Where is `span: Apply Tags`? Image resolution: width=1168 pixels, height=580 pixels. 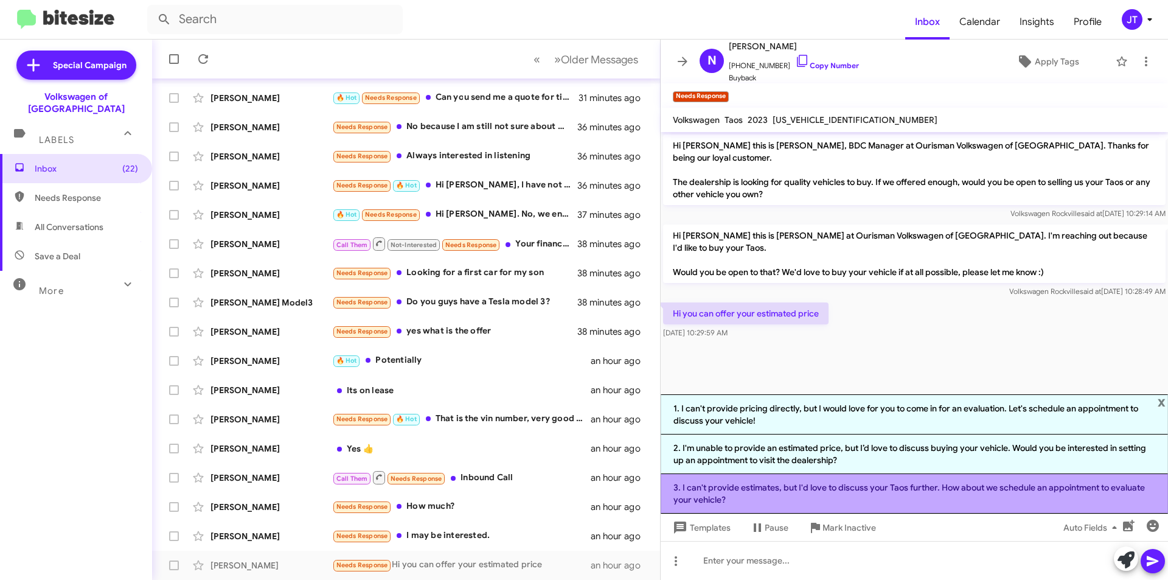 span: Apply Tags is located at coordinates (1057, 61).